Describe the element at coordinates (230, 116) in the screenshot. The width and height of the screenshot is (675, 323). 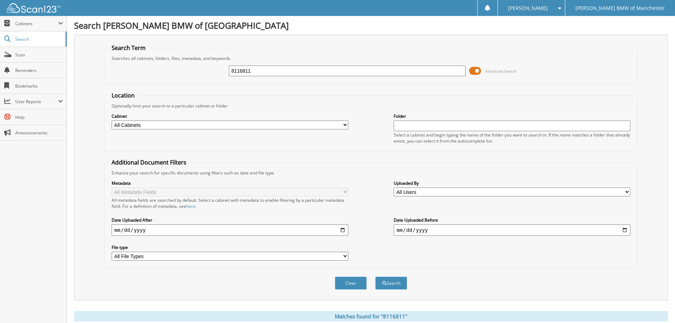
I see `label: Cabinet` at that location.